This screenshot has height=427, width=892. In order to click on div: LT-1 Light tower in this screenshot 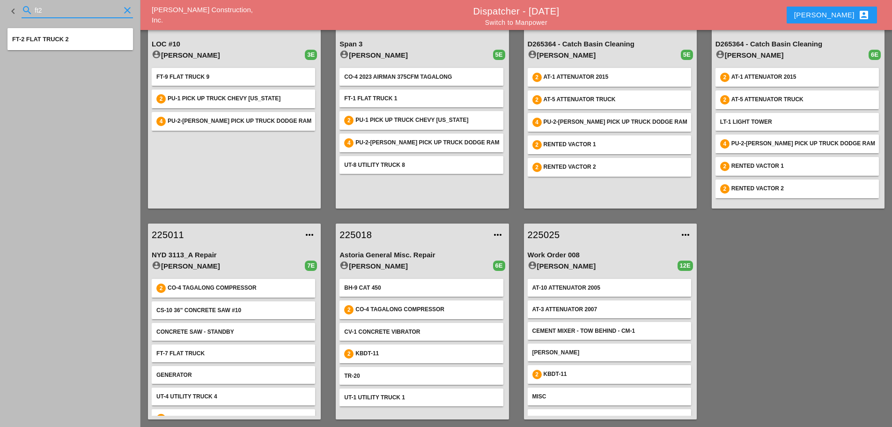, I will do `click(797, 122)`.